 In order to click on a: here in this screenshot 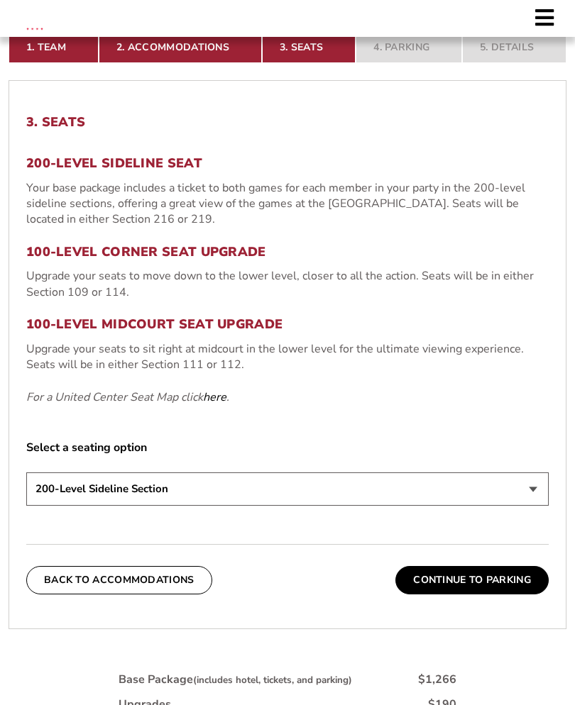, I will do `click(214, 397)`.